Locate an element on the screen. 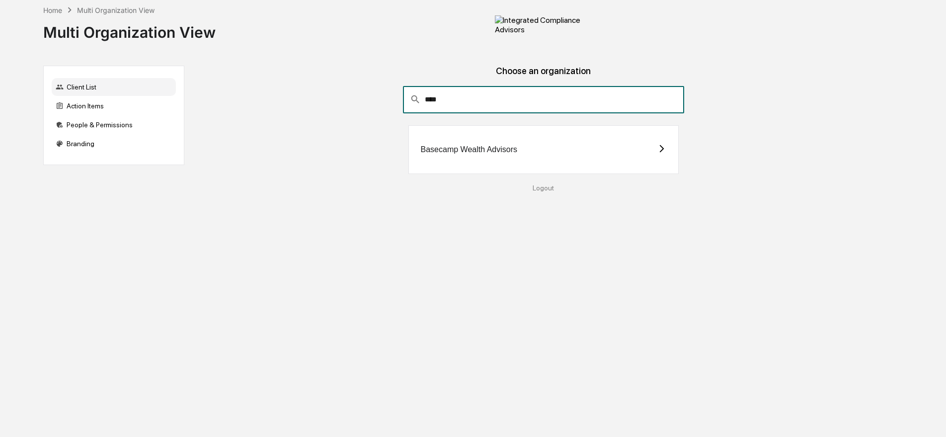 This screenshot has height=437, width=946. div: Action Items is located at coordinates (114, 106).